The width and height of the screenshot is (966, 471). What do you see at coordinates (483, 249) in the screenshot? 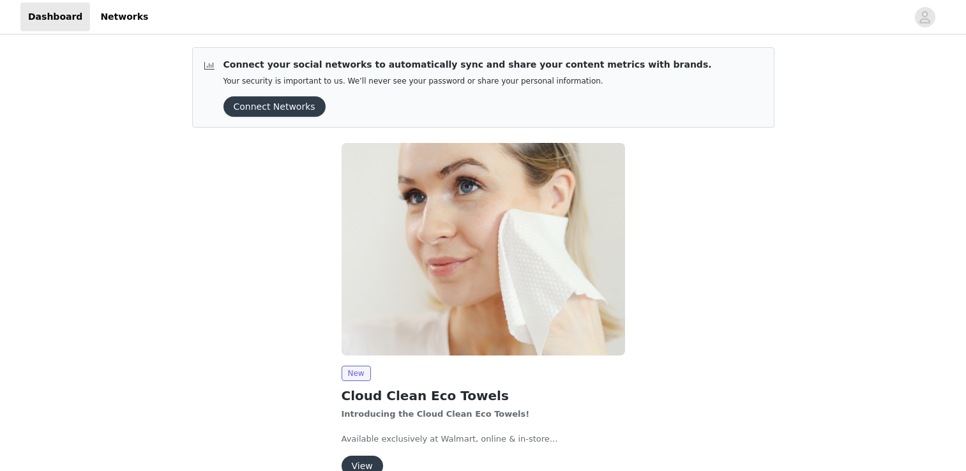
I see `img: The Original MakeUp Eraser` at bounding box center [483, 249].